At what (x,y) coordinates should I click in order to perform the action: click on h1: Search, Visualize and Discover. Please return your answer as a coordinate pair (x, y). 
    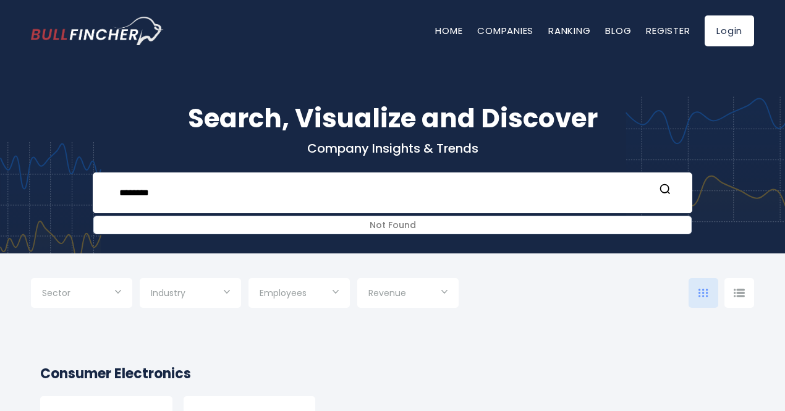
    Looking at the image, I should click on (392, 118).